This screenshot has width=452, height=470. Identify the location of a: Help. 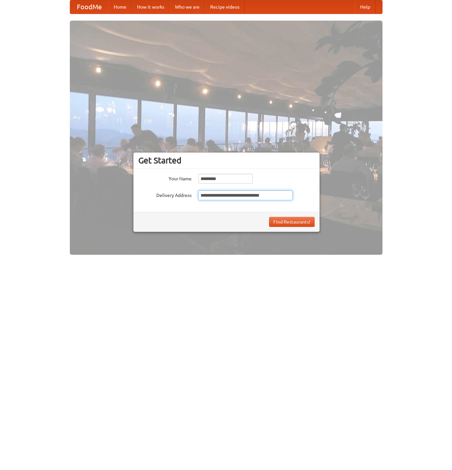
(365, 7).